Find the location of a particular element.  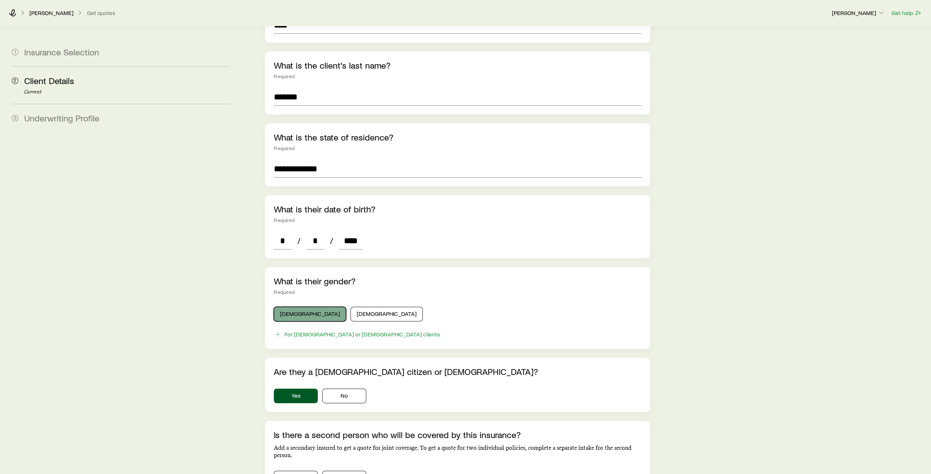

p: Current is located at coordinates (127, 92).